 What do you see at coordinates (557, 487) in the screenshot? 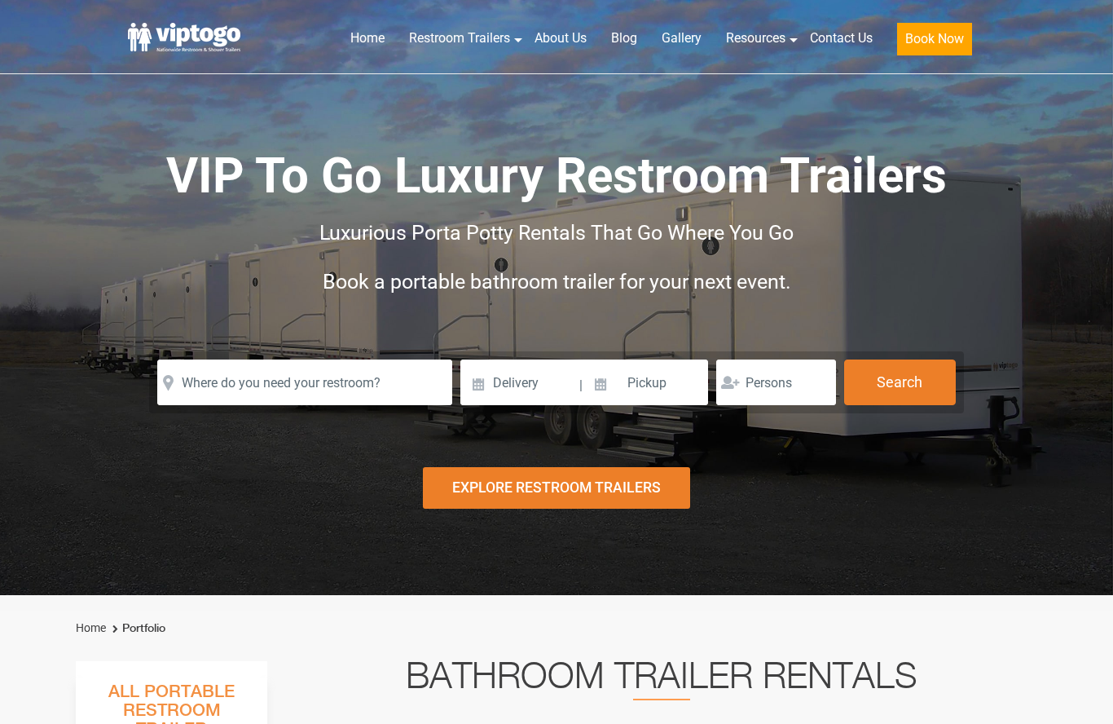
I see `div: Explore Restroom Trailers` at bounding box center [557, 487].